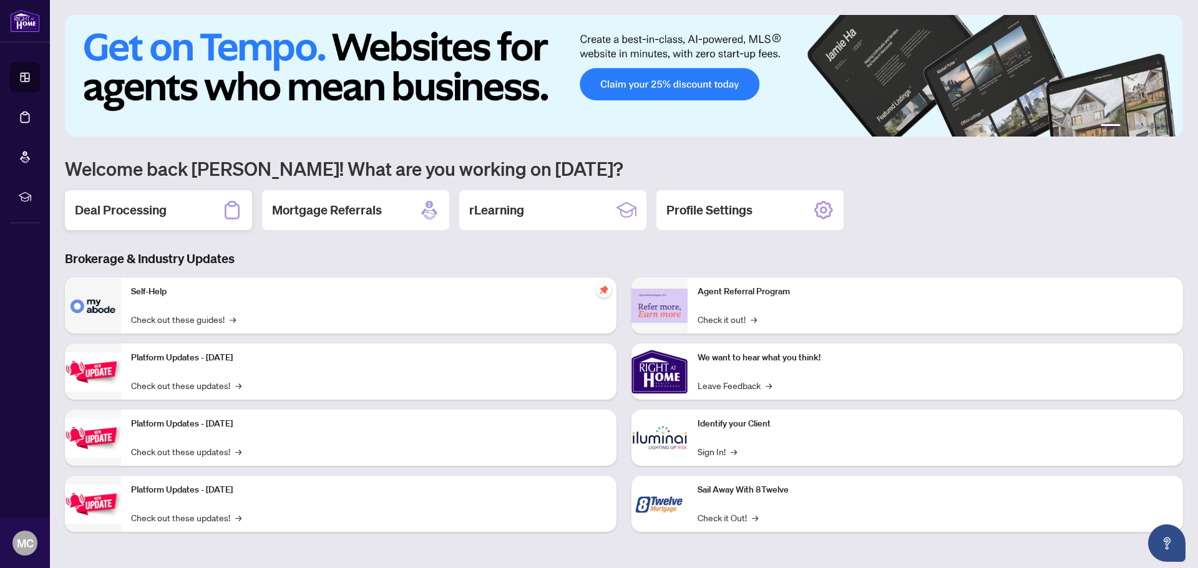 The height and width of the screenshot is (568, 1198). Describe the element at coordinates (25, 543) in the screenshot. I see `span: MC` at that location.